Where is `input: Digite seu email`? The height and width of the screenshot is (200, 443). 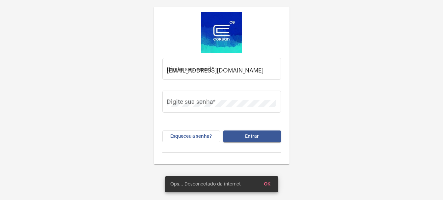
input: Digite seu email is located at coordinates (221, 70).